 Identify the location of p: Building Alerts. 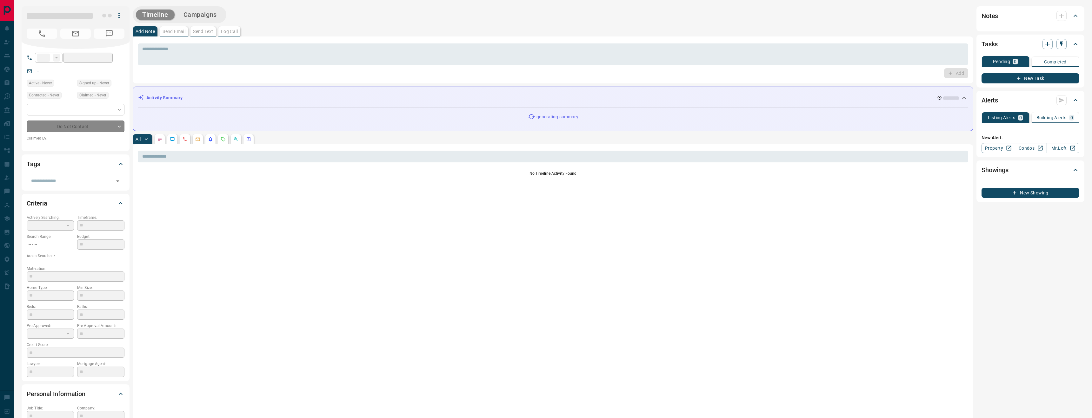
(1052, 118).